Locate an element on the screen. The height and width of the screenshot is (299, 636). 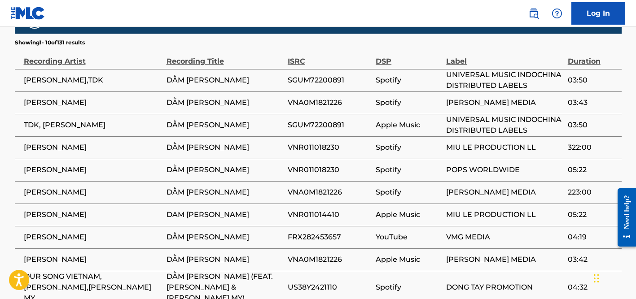
span: POPS WORLDWIDE is located at coordinates (505, 170).